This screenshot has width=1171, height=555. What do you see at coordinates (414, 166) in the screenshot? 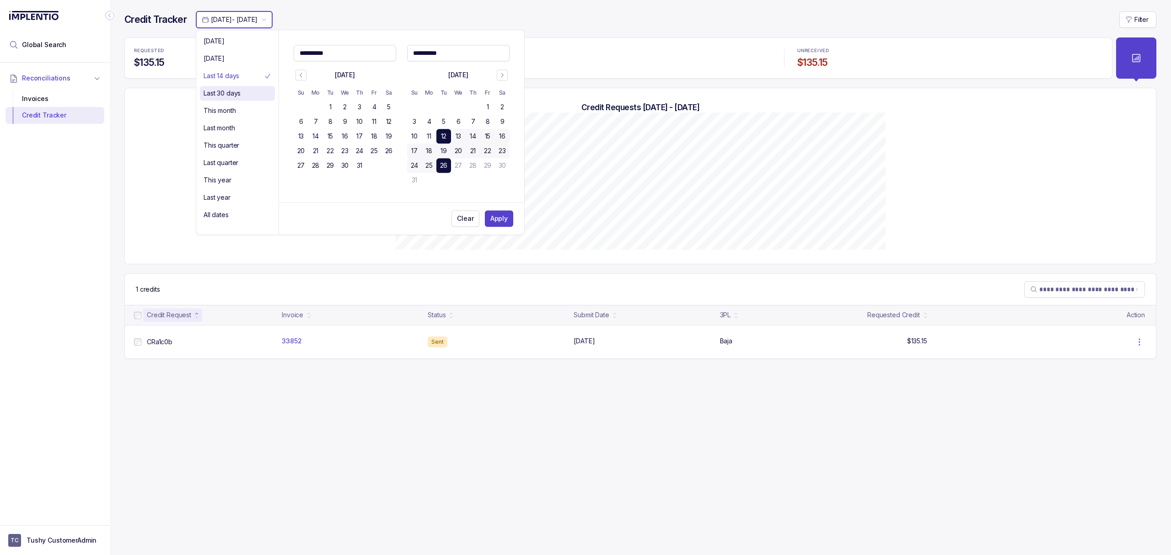
I see `button: 24` at bounding box center [414, 166].